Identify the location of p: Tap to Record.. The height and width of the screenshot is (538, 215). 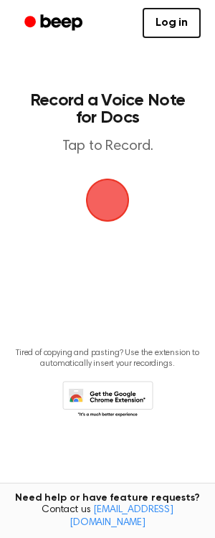
(108, 146).